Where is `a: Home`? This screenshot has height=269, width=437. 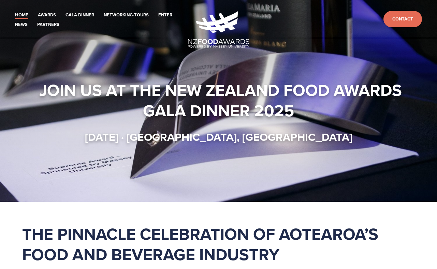 a: Home is located at coordinates (21, 15).